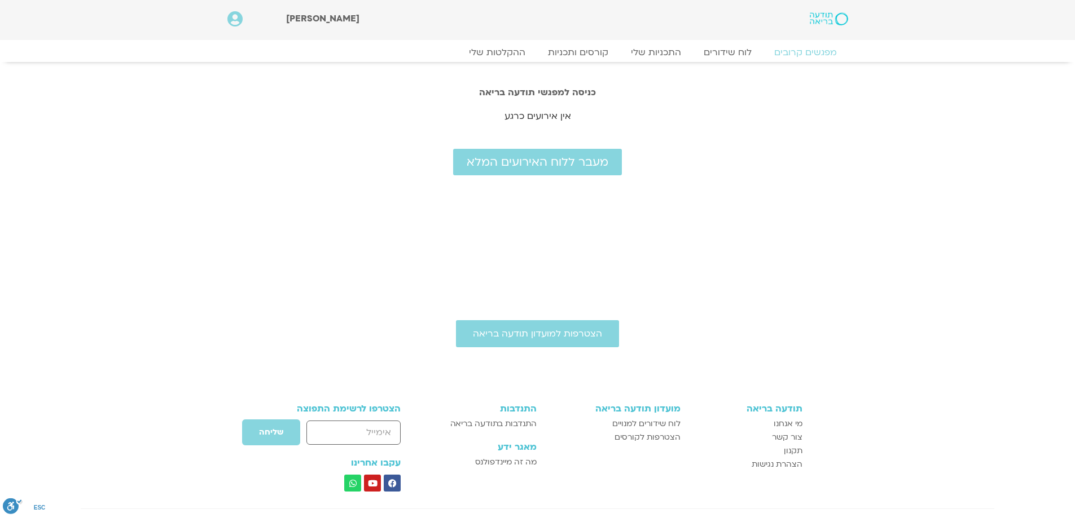 This screenshot has height=518, width=1075. I want to click on h2: כניסה למפגשי תודעה בריאה, so click(538, 93).